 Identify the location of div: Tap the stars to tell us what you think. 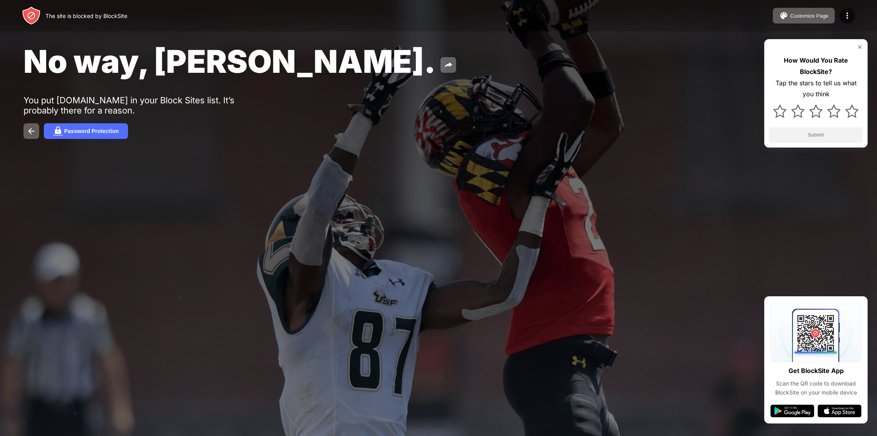
(816, 89).